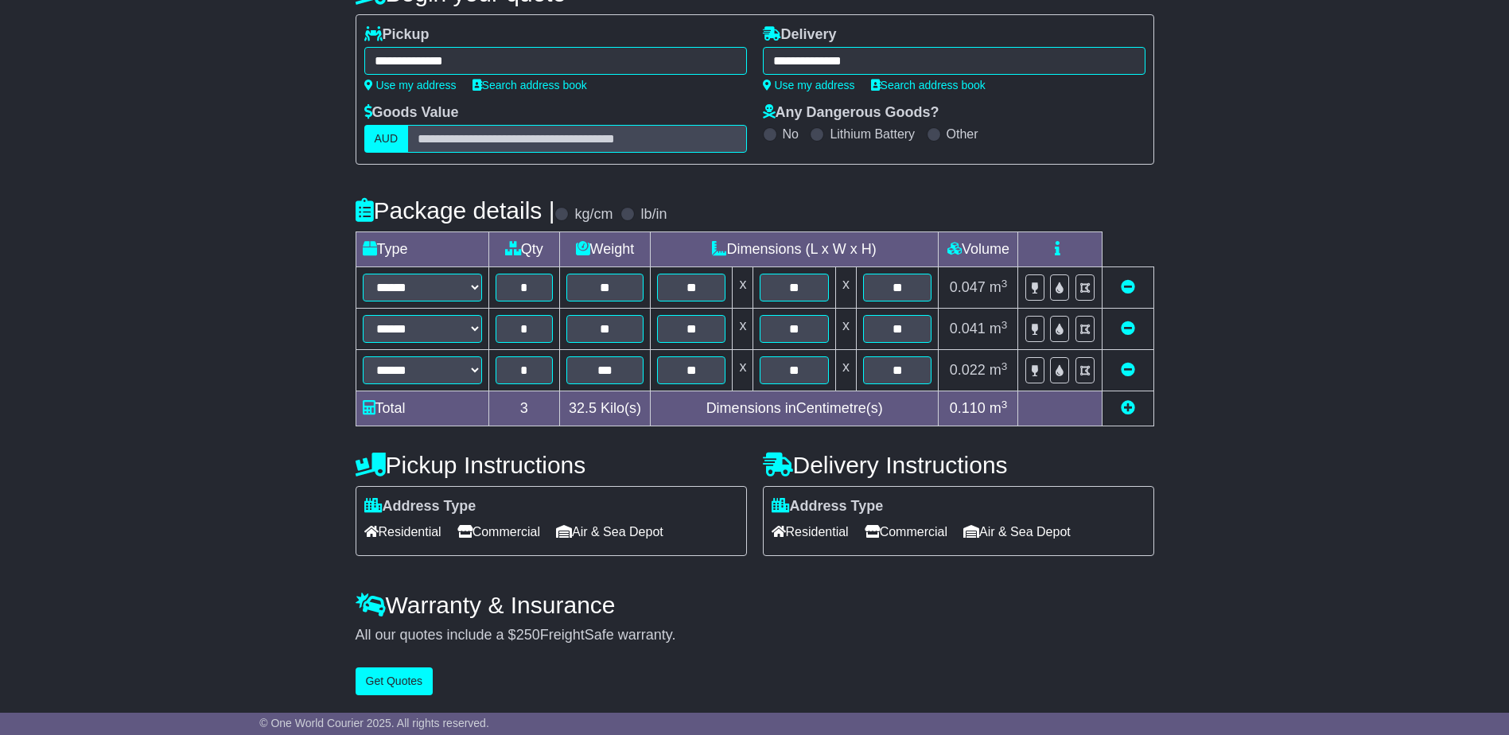 The image size is (1509, 735). I want to click on span: 0.047, so click(968, 287).